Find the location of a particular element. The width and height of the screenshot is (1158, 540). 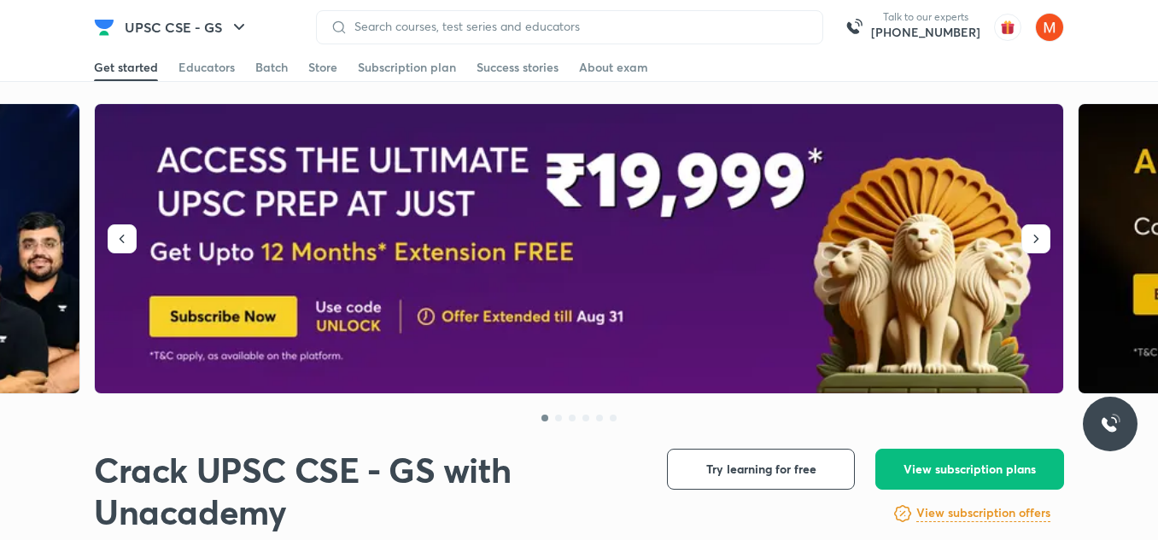

div: Batch is located at coordinates (271, 67).